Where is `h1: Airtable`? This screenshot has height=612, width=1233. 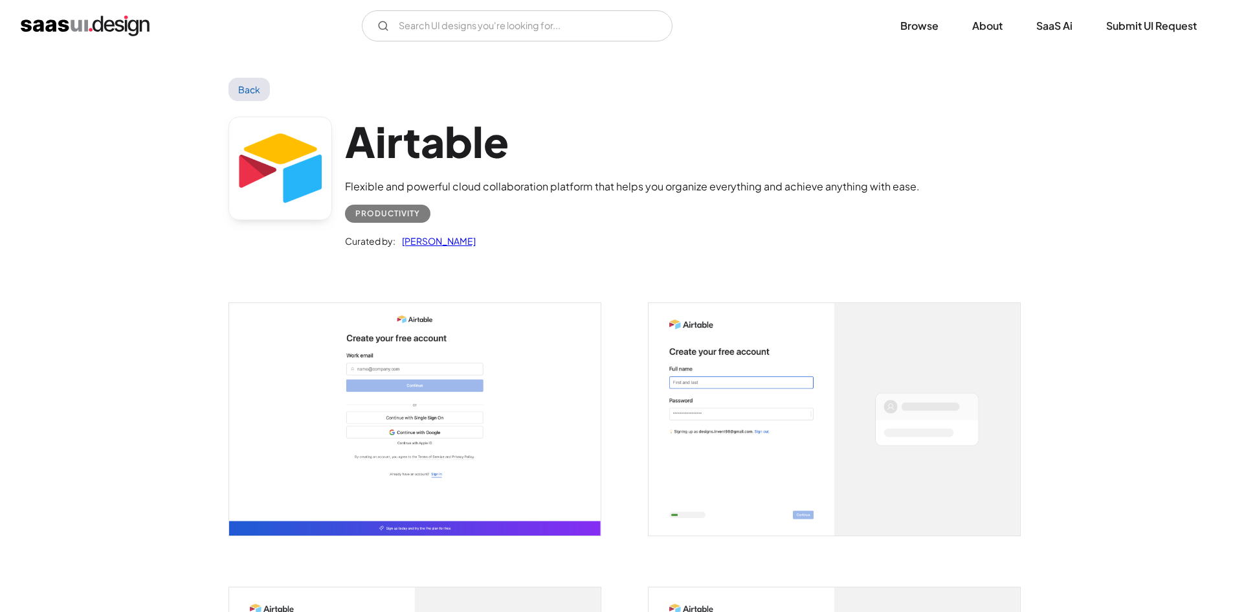 h1: Airtable is located at coordinates (632, 141).